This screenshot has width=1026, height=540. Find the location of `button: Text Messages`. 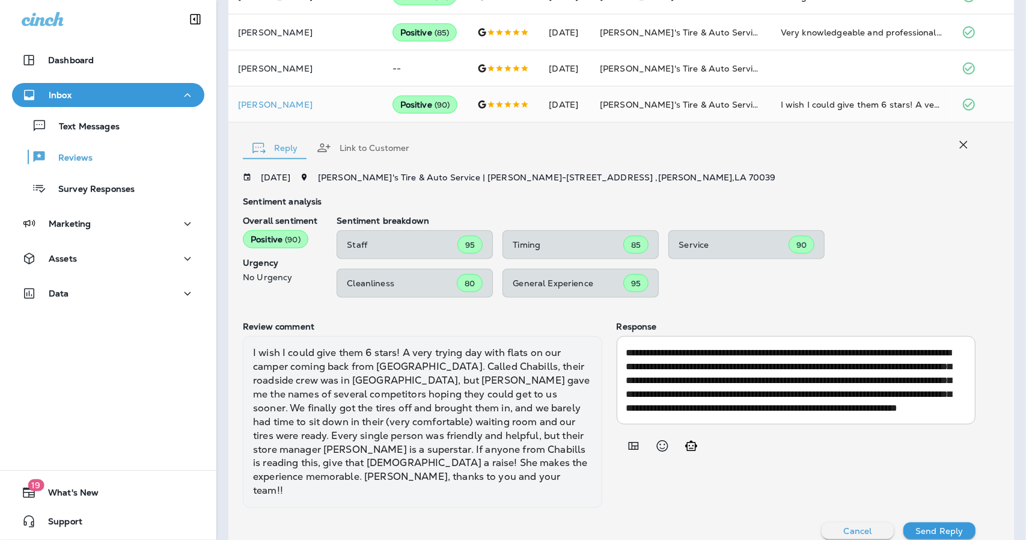

button: Text Messages is located at coordinates (108, 126).